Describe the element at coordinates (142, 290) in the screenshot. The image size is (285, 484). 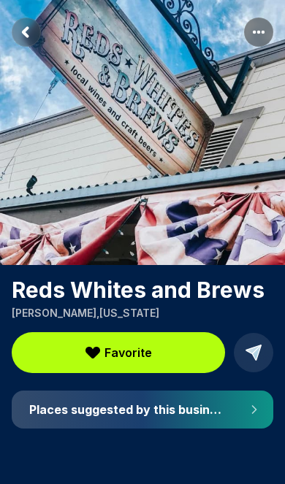
I see `h1: Reds Whites and Brews` at that location.